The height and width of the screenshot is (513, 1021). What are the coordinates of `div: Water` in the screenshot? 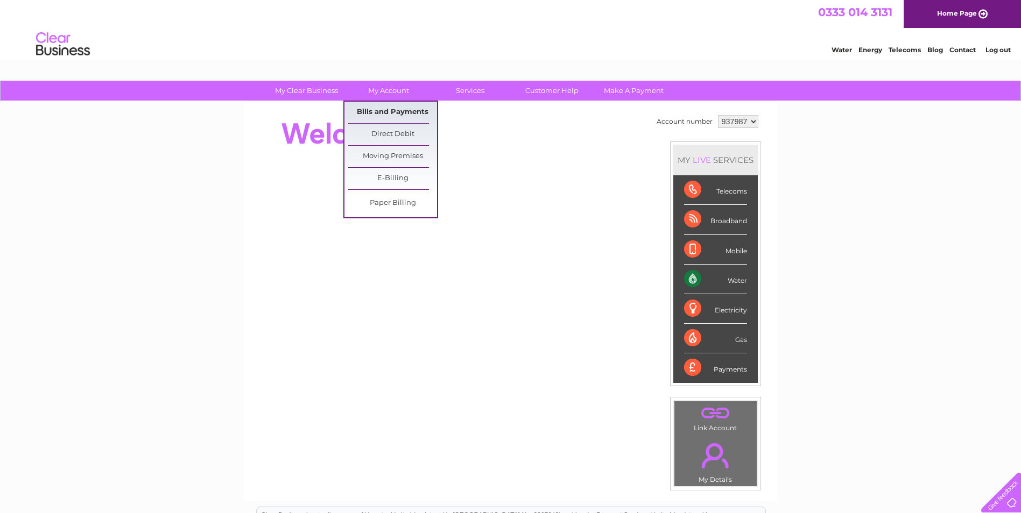 It's located at (715, 279).